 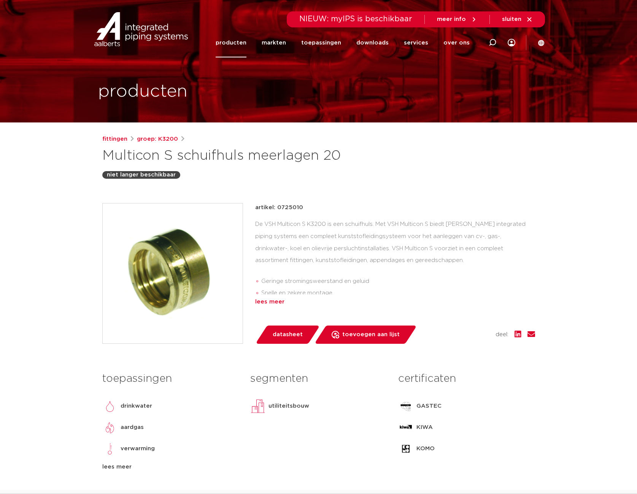 I want to click on a: datasheet, so click(x=288, y=335).